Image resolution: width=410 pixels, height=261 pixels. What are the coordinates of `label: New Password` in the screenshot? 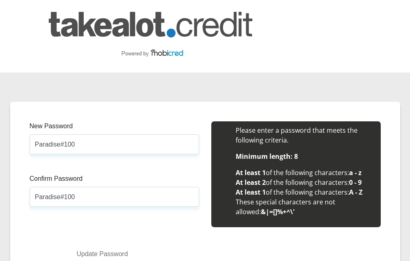 It's located at (114, 128).